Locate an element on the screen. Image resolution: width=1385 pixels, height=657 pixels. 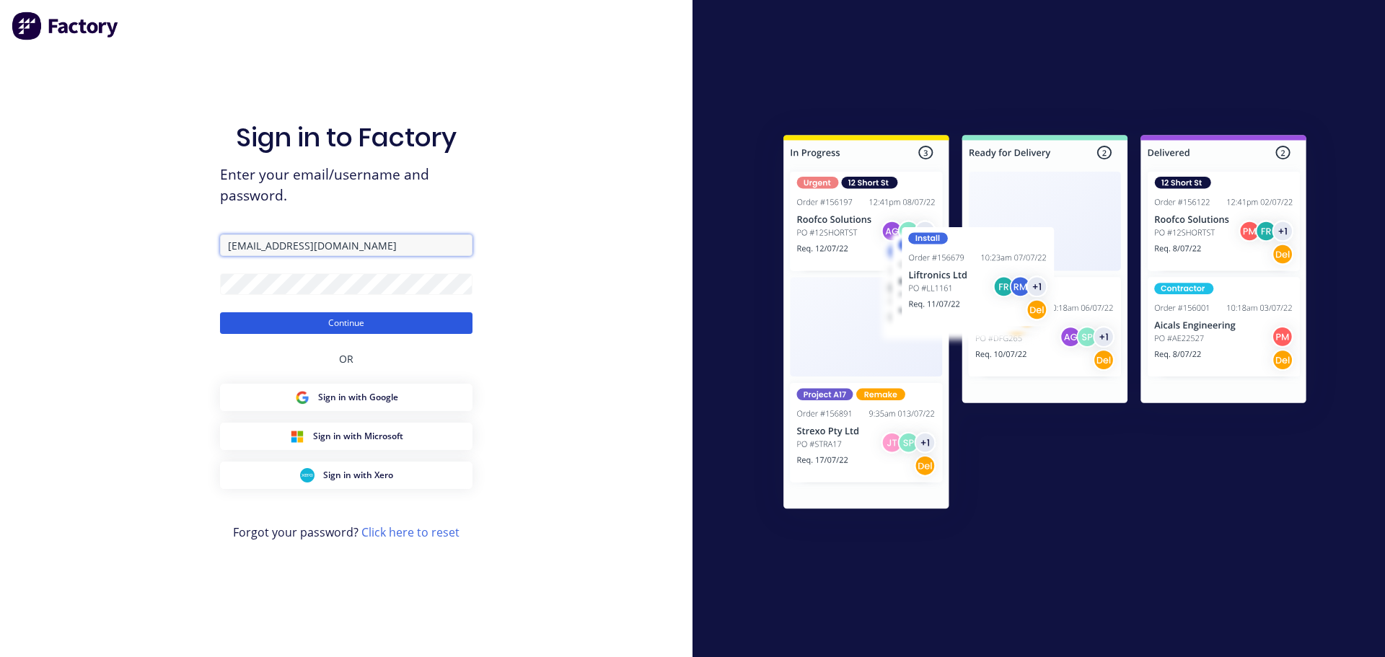
span: Sign in with Microsoft is located at coordinates (358, 436).